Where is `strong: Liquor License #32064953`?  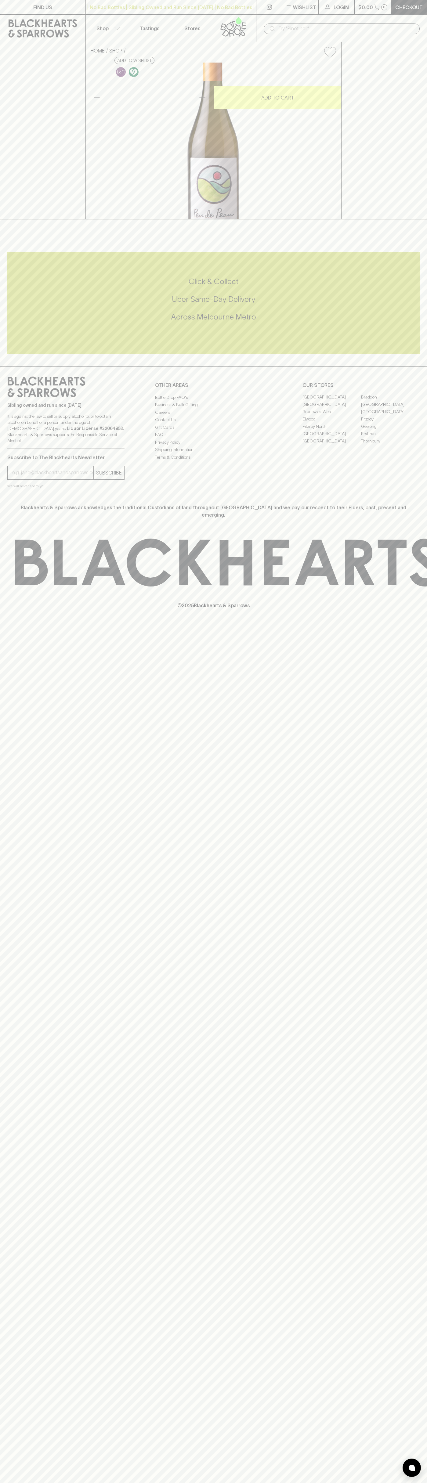 strong: Liquor License #32064953 is located at coordinates (95, 428).